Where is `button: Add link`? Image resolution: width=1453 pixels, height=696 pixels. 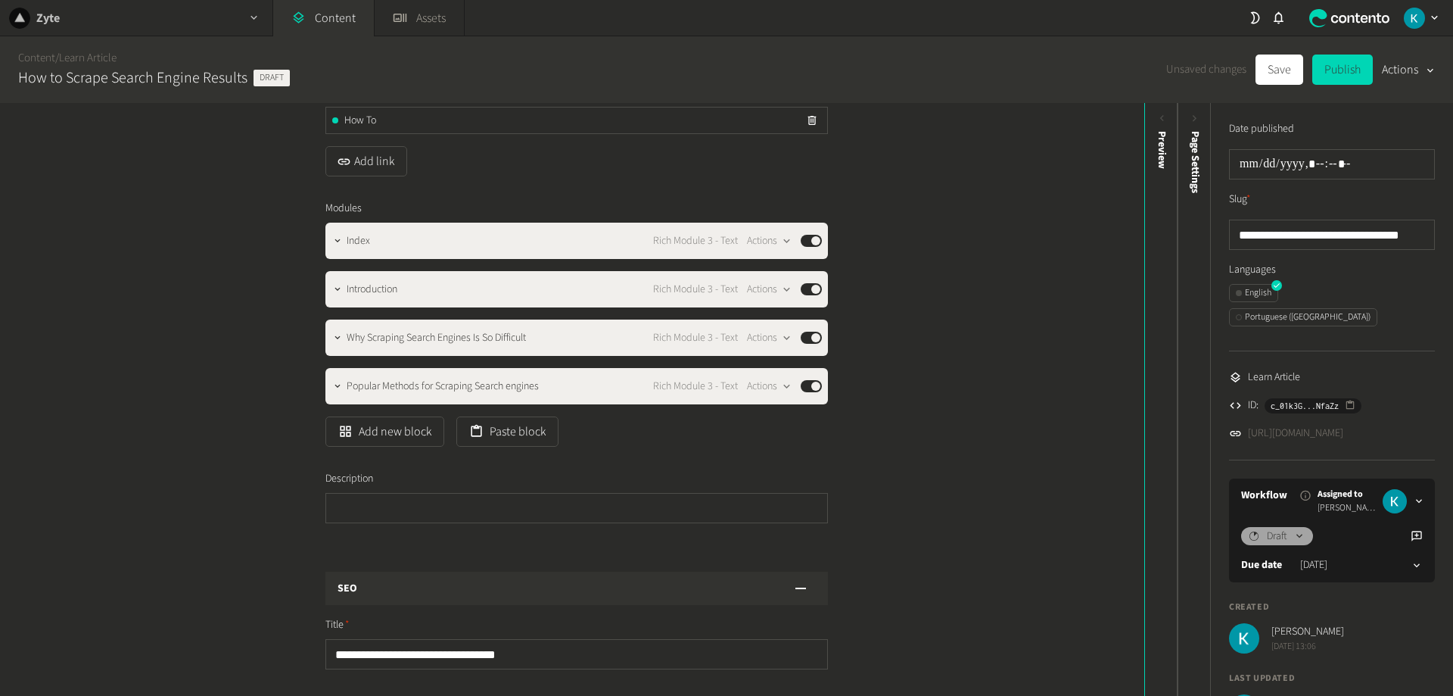
button: Add link is located at coordinates (366, 161).